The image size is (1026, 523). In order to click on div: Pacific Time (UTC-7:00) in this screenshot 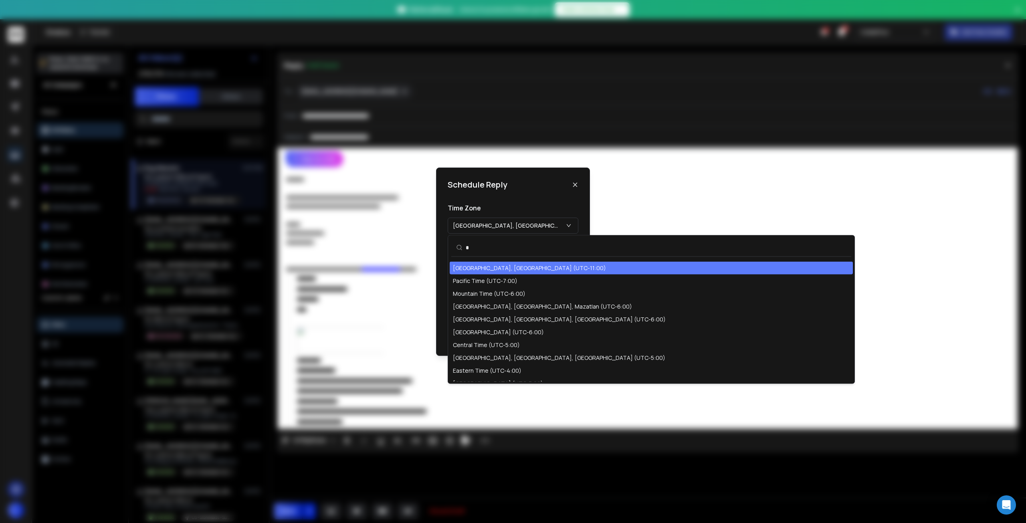, I will do `click(485, 281)`.